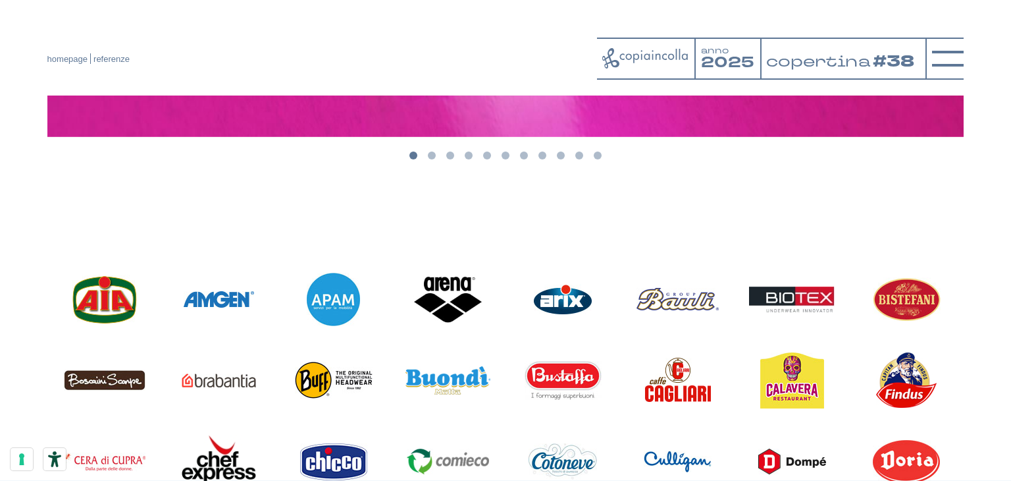 Image resolution: width=1011 pixels, height=481 pixels. What do you see at coordinates (792, 299) in the screenshot?
I see `img: Biotex` at bounding box center [792, 299].